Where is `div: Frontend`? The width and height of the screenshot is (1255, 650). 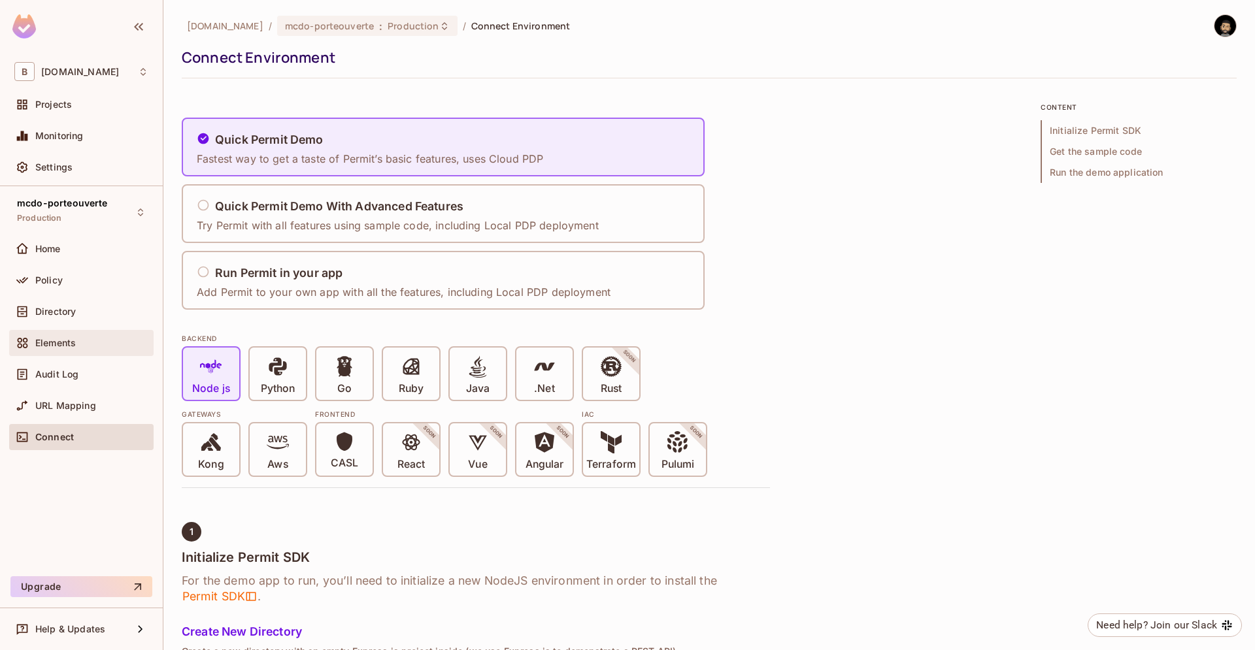
div: Frontend is located at coordinates (444, 414).